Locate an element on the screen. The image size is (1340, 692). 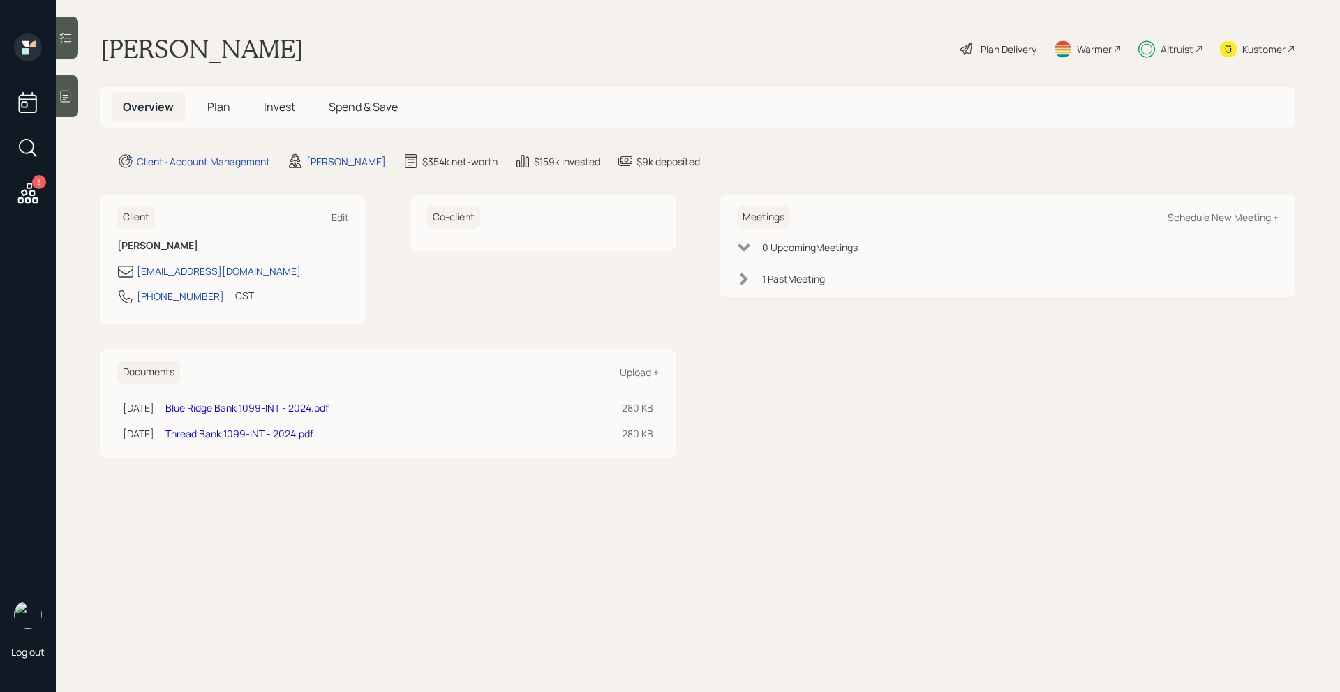
h6: Co-client is located at coordinates (454, 217).